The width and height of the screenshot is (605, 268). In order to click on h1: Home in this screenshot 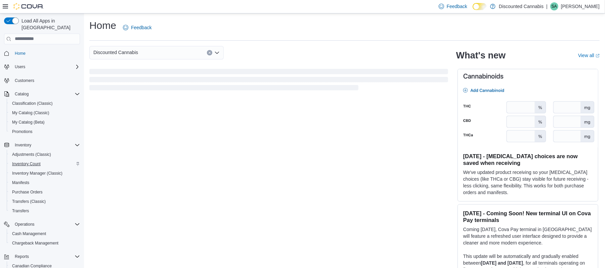, I will do `click(103, 26)`.